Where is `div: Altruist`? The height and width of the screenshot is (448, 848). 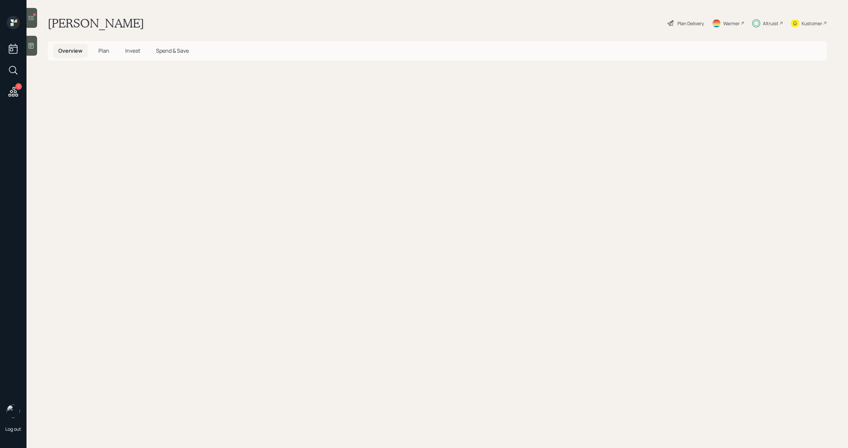 div: Altruist is located at coordinates (770, 23).